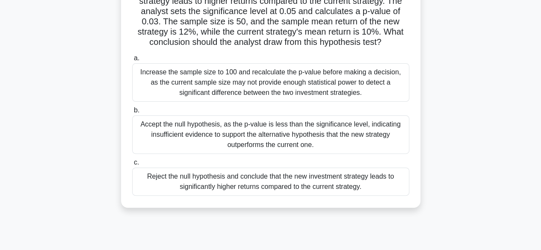  I want to click on div: Accept the null hypothesis, as the p-value is less than the significance level, indicating insuff..., so click(271, 135).